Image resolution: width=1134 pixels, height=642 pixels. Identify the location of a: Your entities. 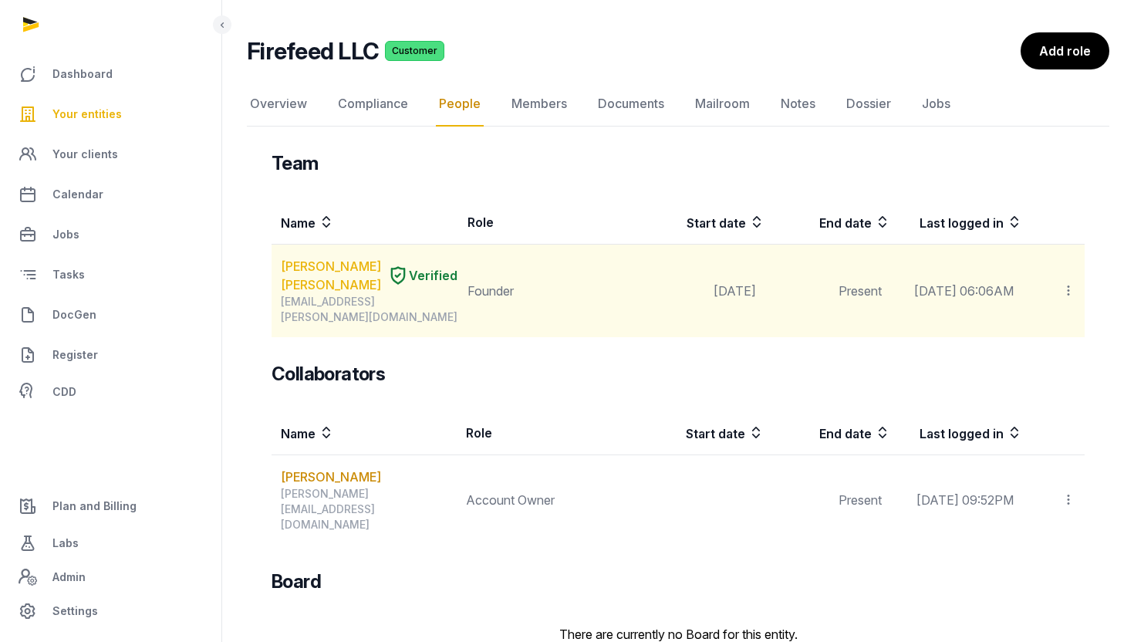
(110, 114).